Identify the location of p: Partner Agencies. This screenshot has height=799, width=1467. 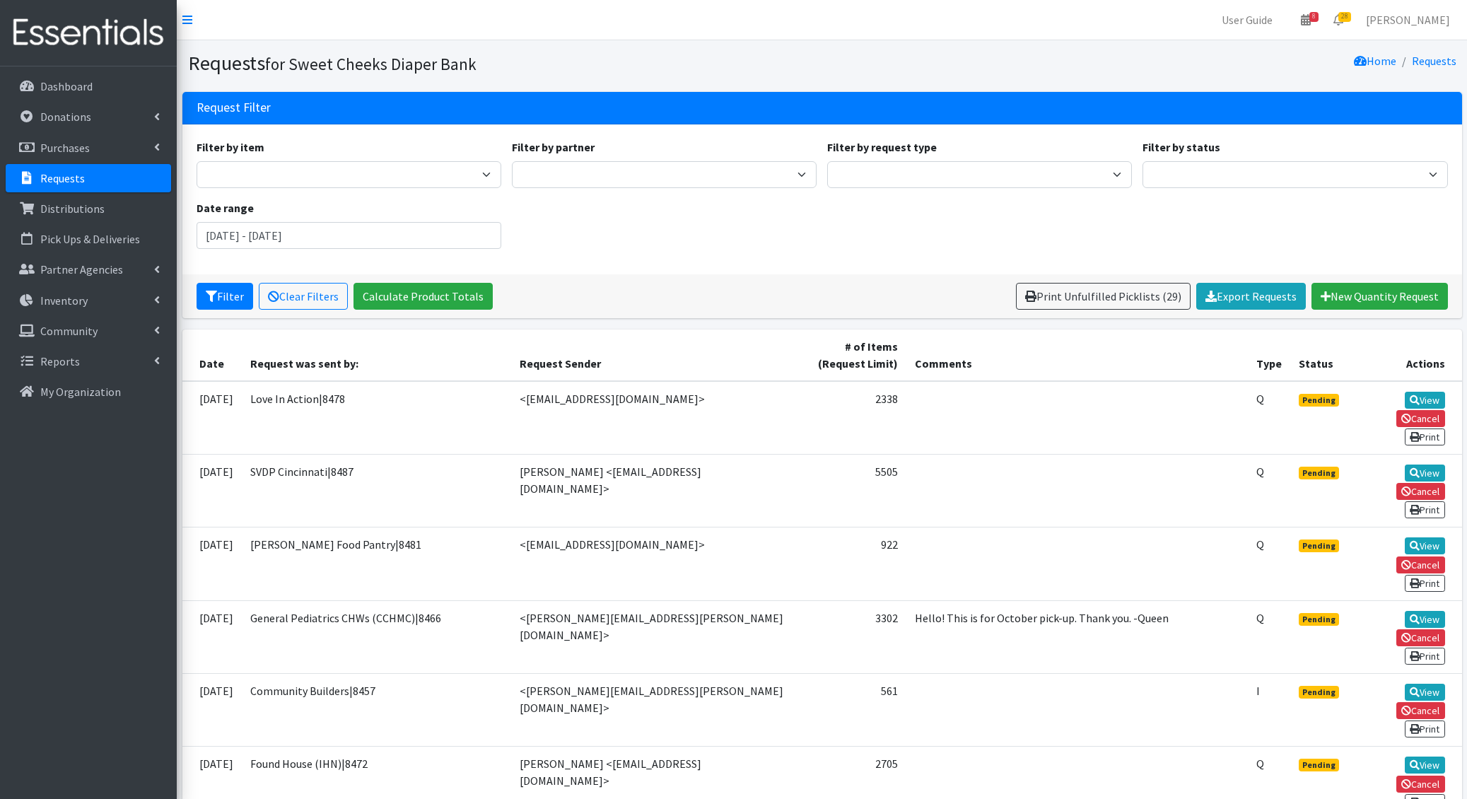
(81, 269).